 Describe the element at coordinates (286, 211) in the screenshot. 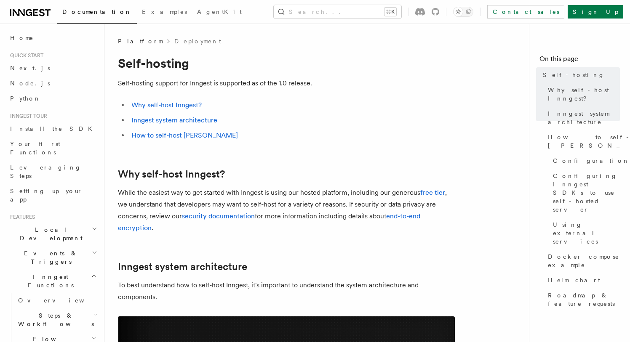

I see `p: While the easiest way to get started with Inngest is using our hosted platform, including our gen...` at that location.